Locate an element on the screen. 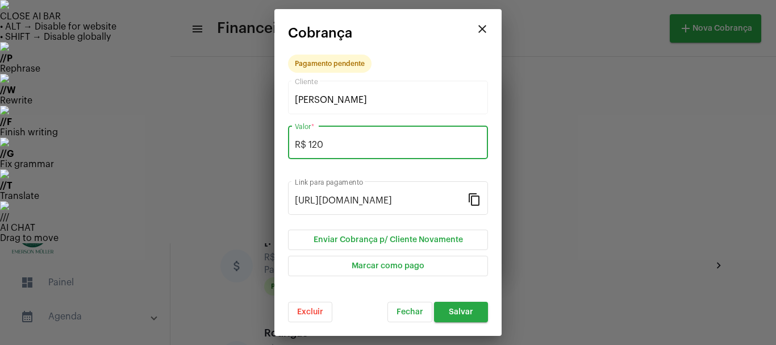 This screenshot has height=345, width=776. button: Excluir is located at coordinates (310, 312).